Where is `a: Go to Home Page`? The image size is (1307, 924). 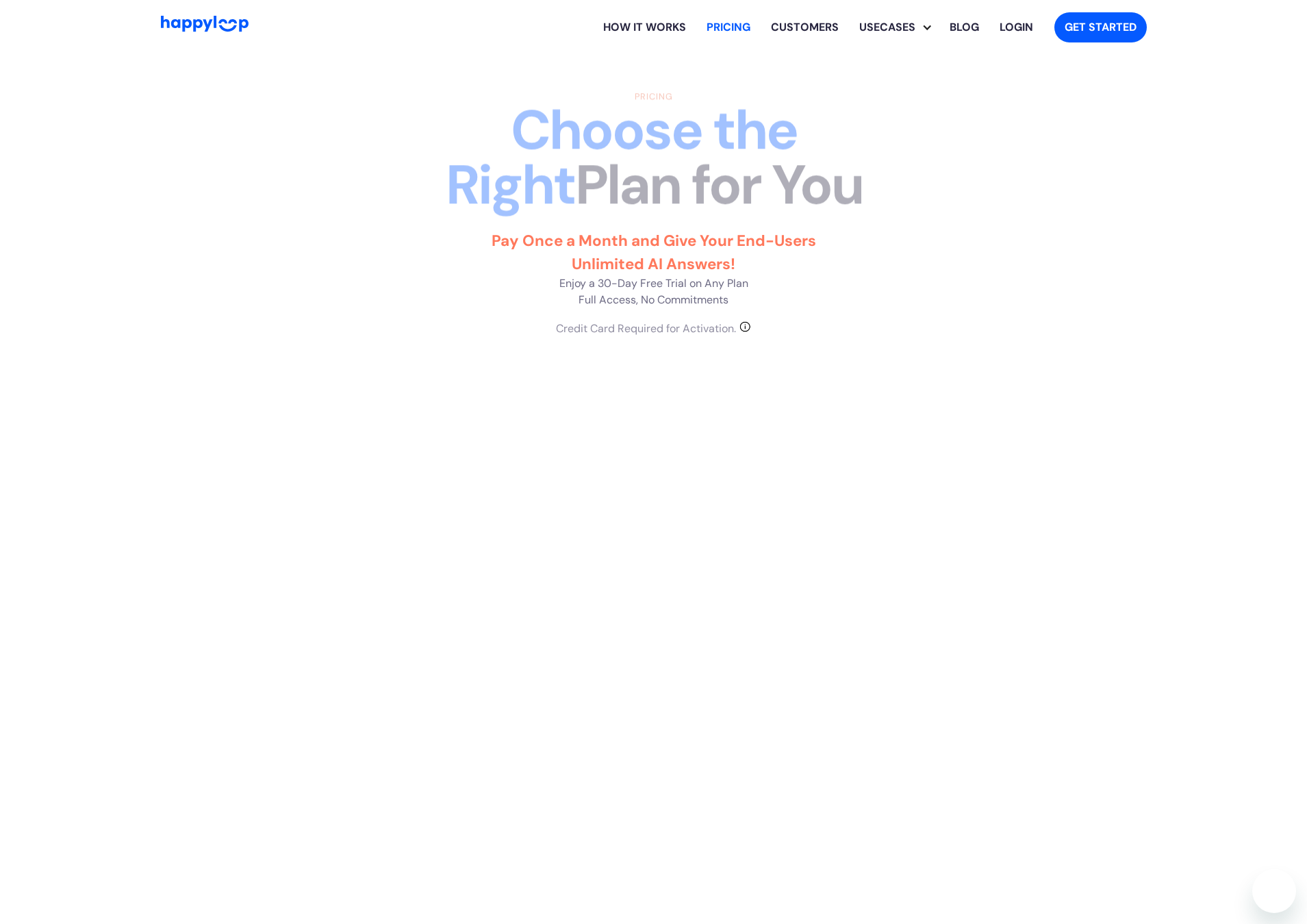
a: Go to Home Page is located at coordinates (205, 26).